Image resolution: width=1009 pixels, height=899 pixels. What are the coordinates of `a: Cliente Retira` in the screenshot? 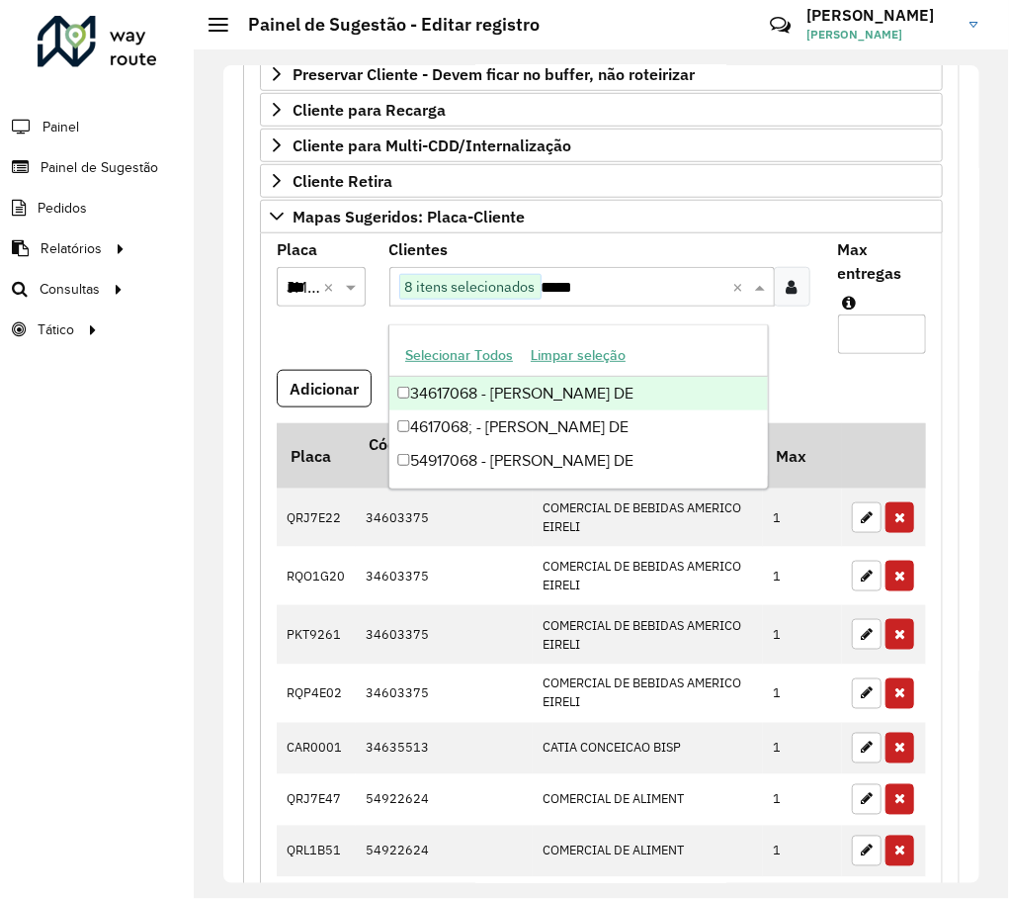 It's located at (601, 181).